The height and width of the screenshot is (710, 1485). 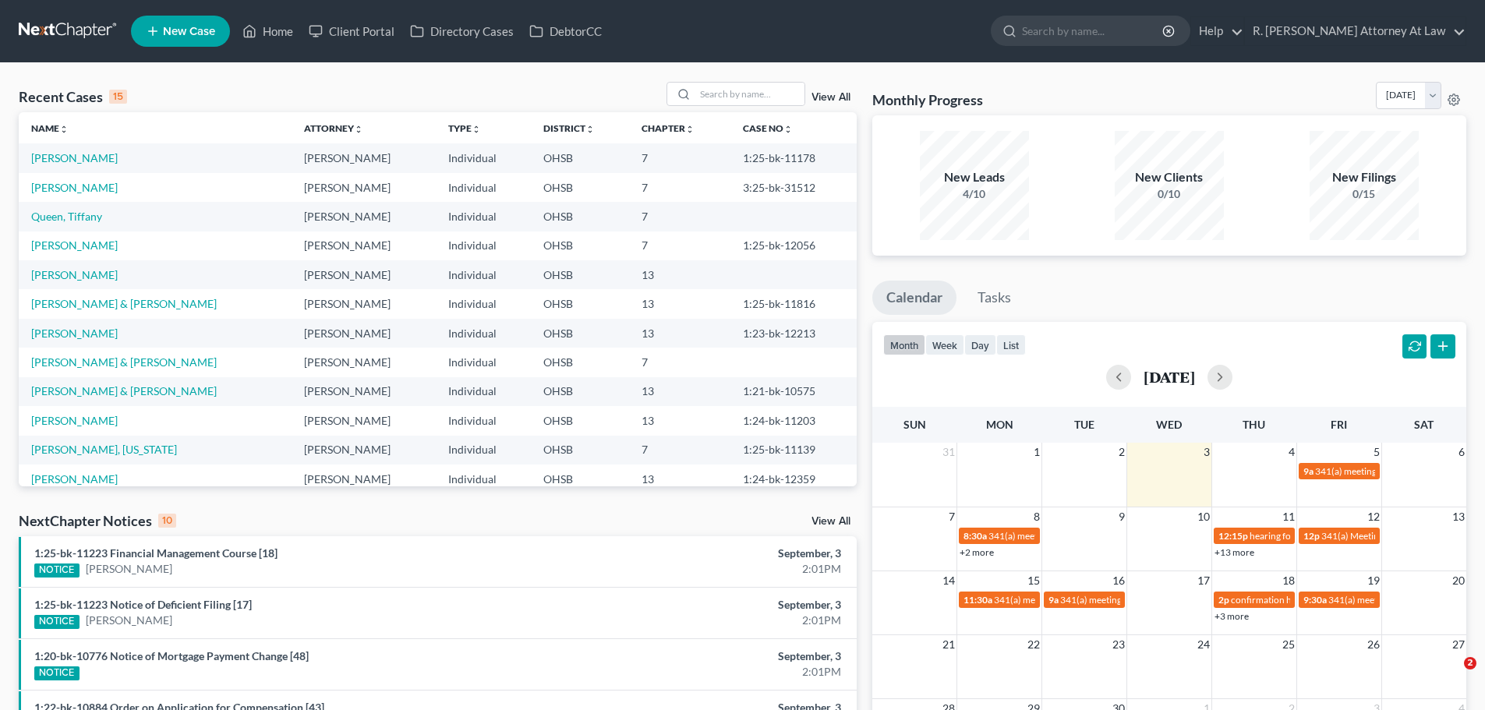 I want to click on div: New Filings, so click(x=1364, y=177).